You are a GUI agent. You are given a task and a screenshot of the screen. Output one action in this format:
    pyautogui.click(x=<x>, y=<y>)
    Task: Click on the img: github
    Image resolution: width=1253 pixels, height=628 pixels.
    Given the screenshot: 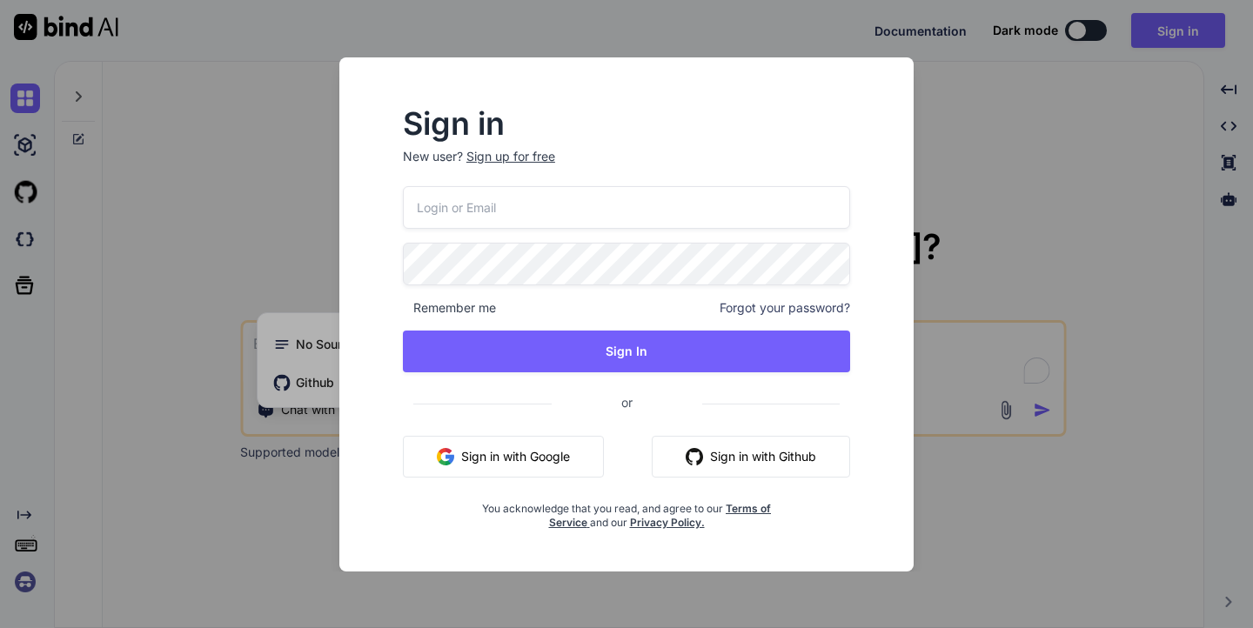 What is the action you would take?
    pyautogui.click(x=694, y=457)
    